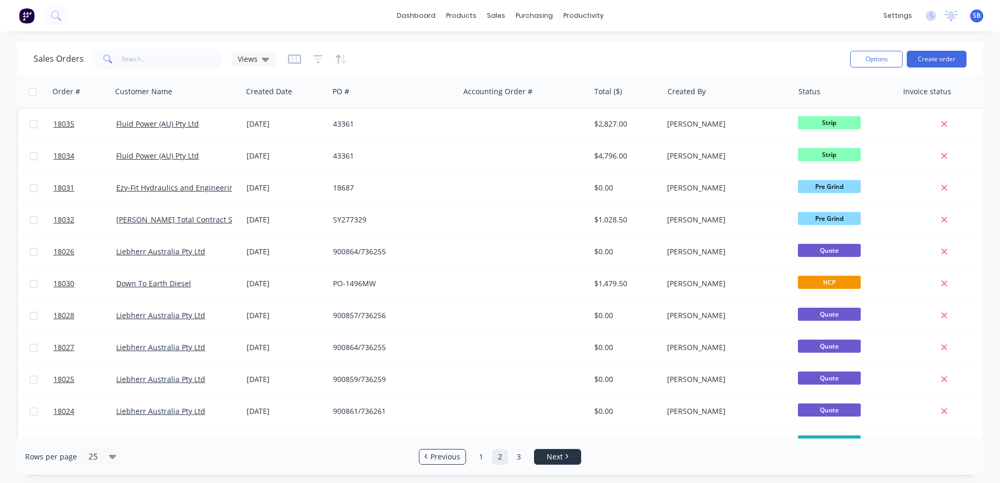  What do you see at coordinates (877, 59) in the screenshot?
I see `button: Options` at bounding box center [877, 59].